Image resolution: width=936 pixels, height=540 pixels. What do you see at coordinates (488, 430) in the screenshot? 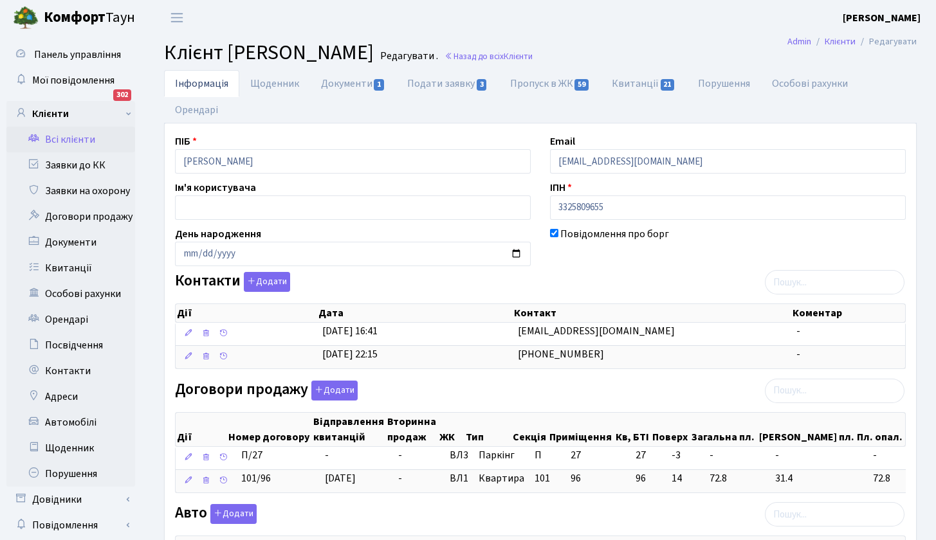
I see `th: Тип` at bounding box center [488, 430].